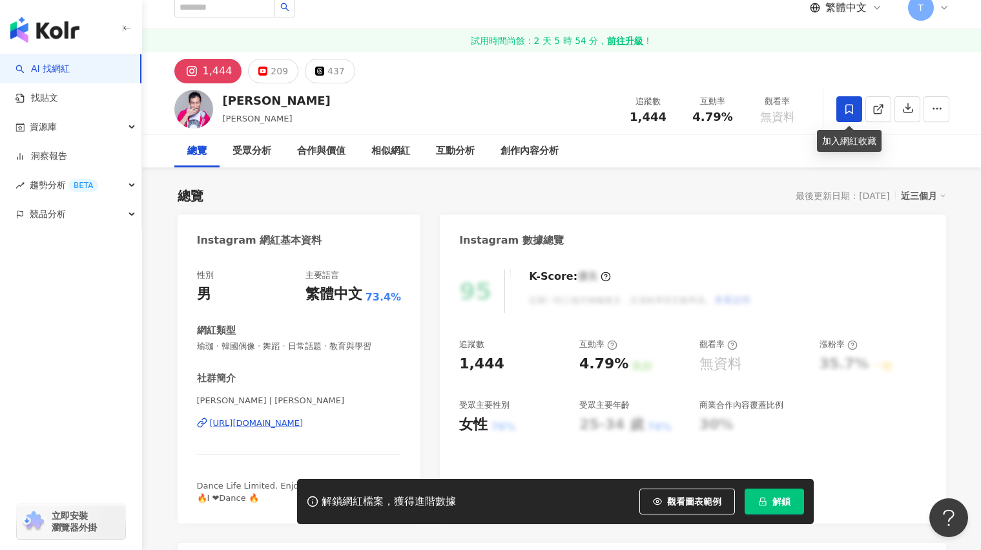 The width and height of the screenshot is (981, 550). I want to click on span: 73.4%, so click(384, 297).